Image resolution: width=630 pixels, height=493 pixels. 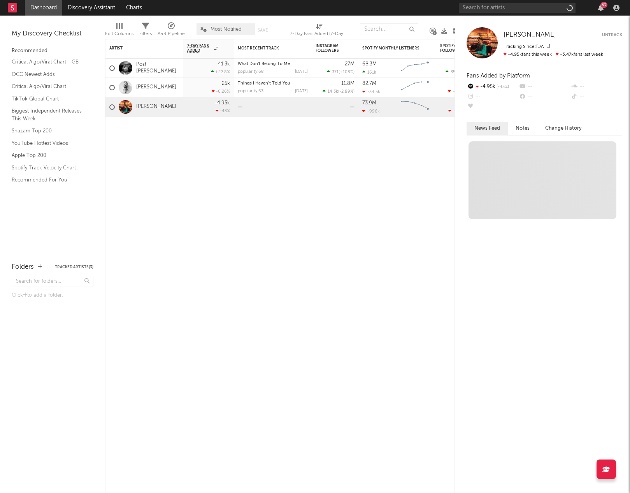 What do you see at coordinates (49, 74) in the screenshot?
I see `a: OCC Newest Adds` at bounding box center [49, 74].